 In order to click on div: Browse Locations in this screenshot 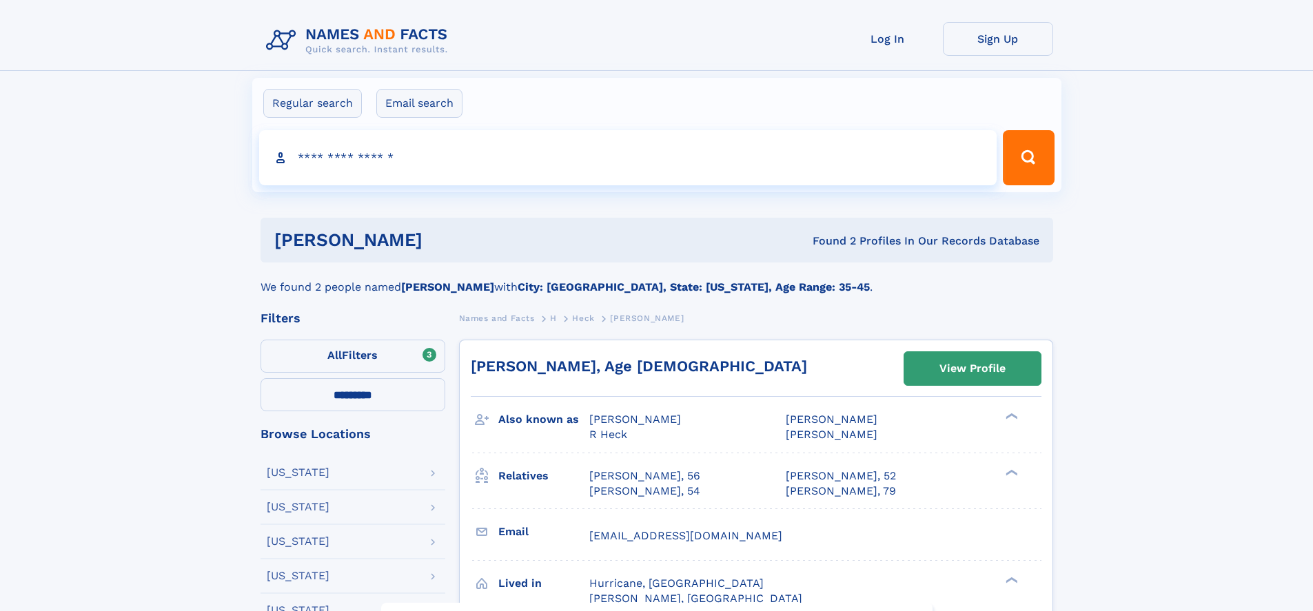, I will do `click(353, 434)`.